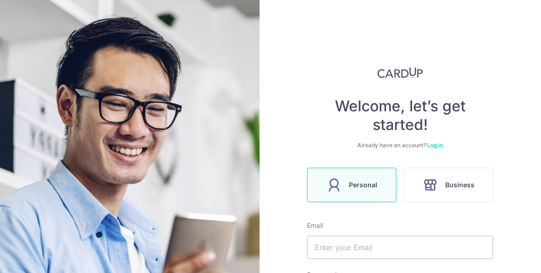  Describe the element at coordinates (400, 247) in the screenshot. I see `input: Enter your Email` at that location.